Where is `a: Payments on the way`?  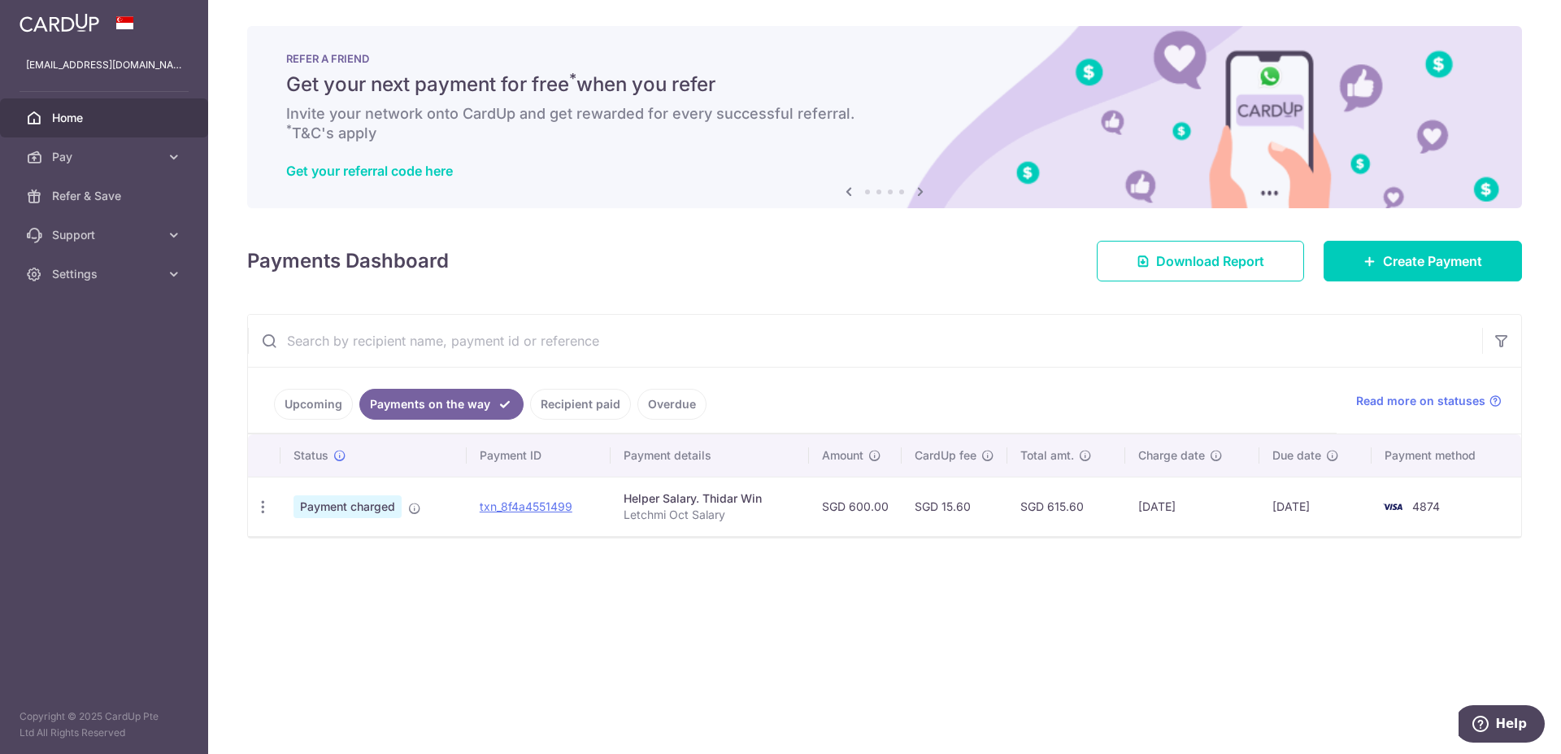
a: Payments on the way is located at coordinates (441, 404).